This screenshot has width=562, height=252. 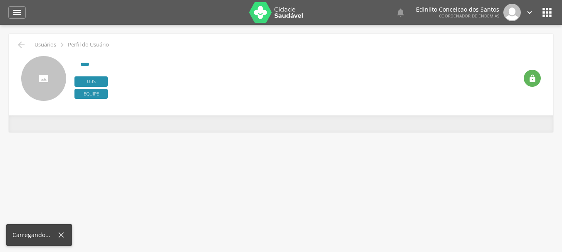 What do you see at coordinates (91, 94) in the screenshot?
I see `span: Equipe` at bounding box center [91, 94].